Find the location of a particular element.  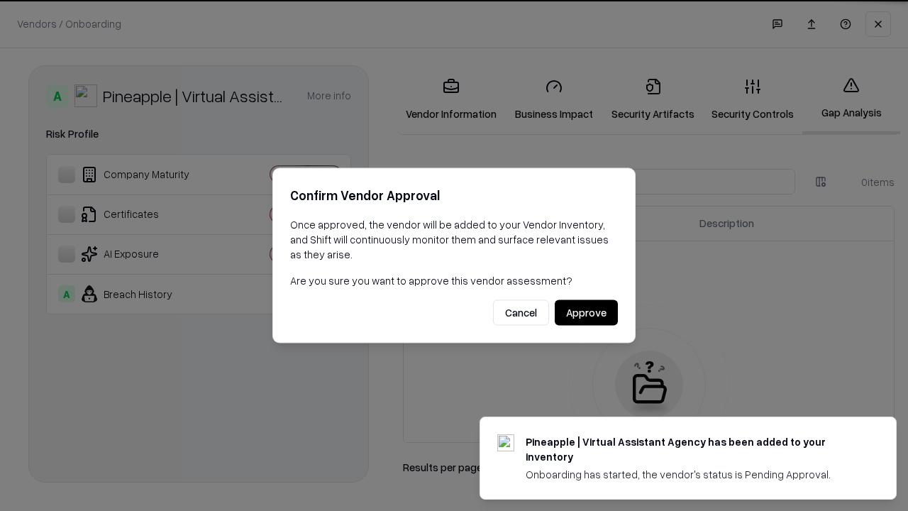

p: Are you sure you want to approve this vendor assessment? is located at coordinates (454, 280).